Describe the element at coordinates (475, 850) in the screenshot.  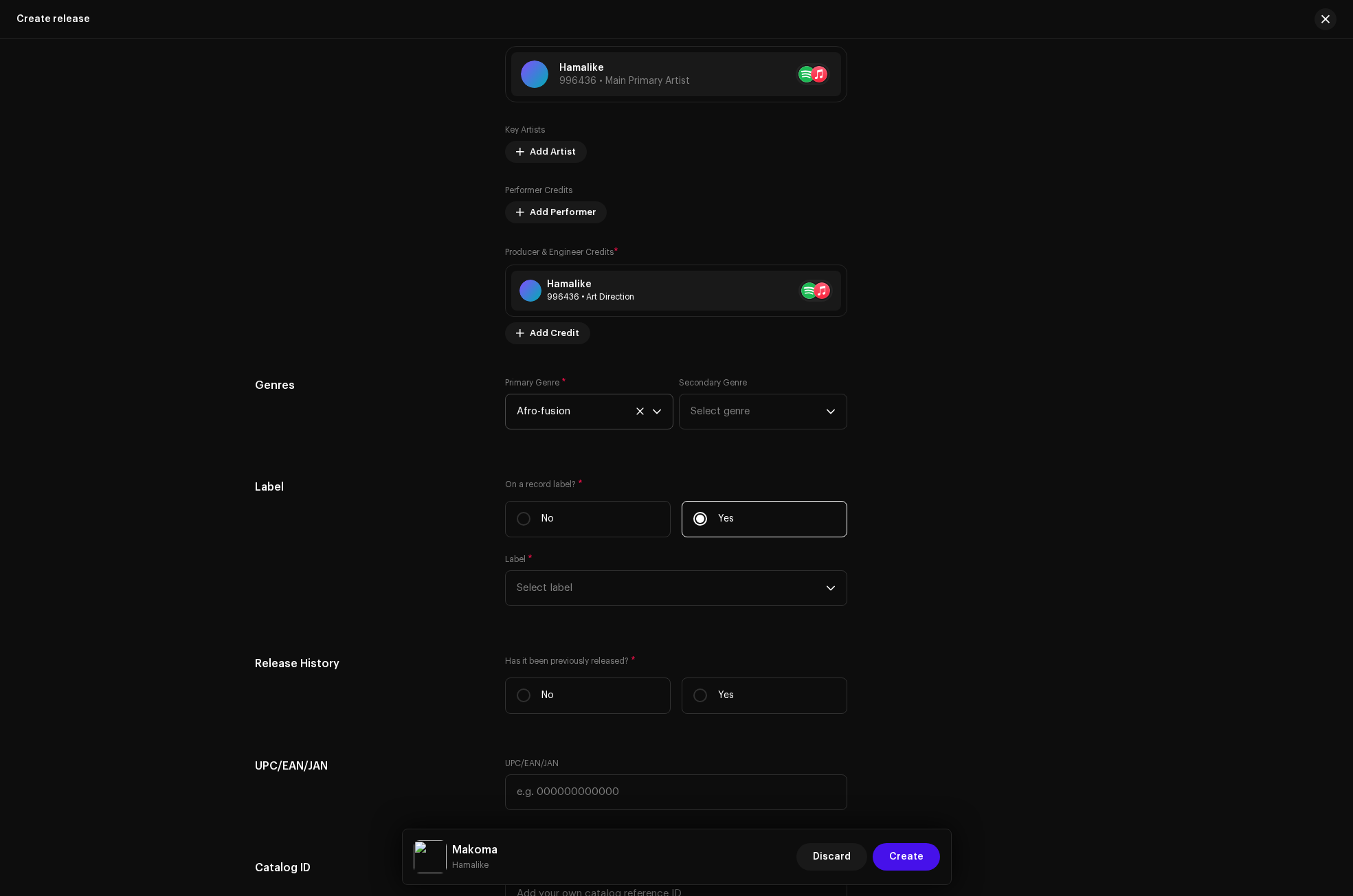
I see `h5: Makoma` at that location.